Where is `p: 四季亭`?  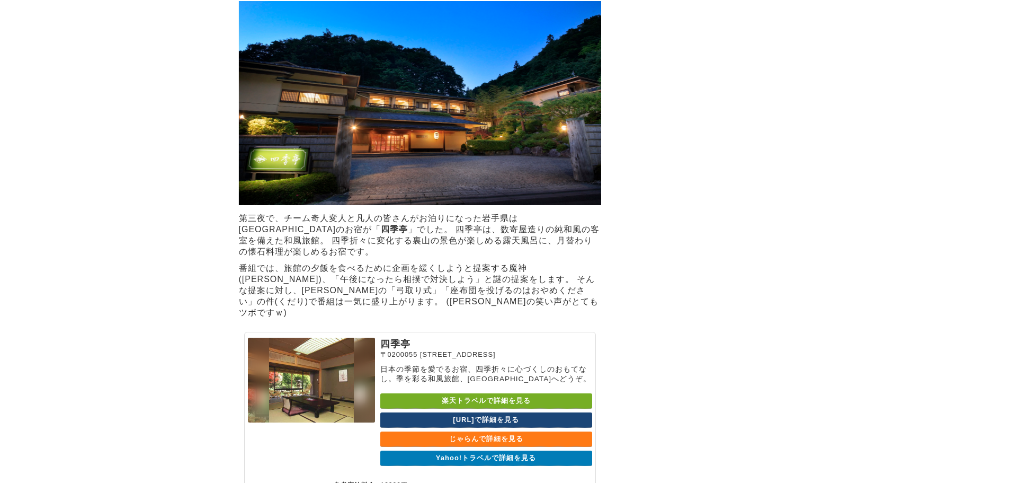 p: 四季亭 is located at coordinates (486, 344).